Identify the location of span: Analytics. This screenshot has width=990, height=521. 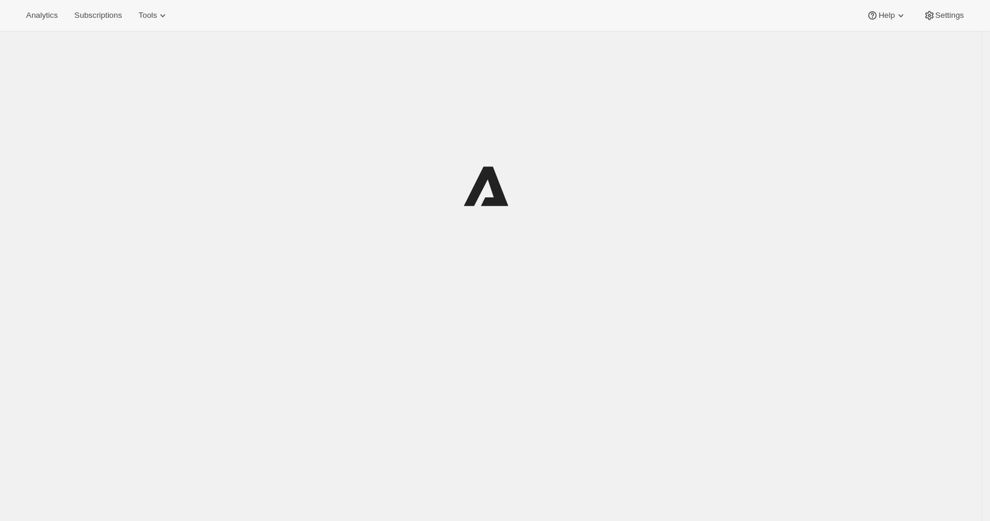
(42, 15).